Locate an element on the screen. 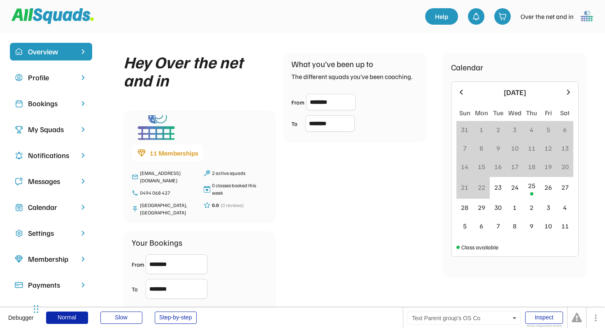  div: 15 is located at coordinates (481, 167).